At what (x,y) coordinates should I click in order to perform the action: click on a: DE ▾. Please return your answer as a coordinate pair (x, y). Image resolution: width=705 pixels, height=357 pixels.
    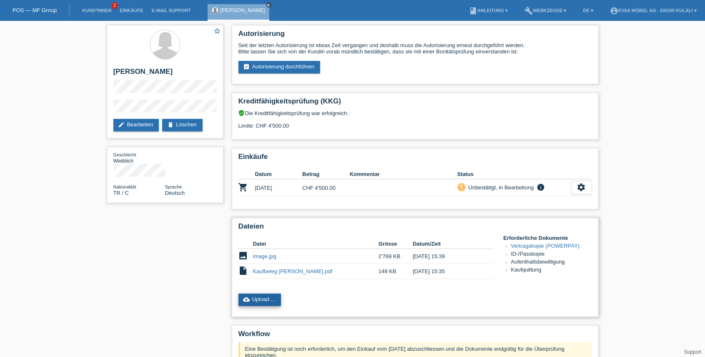
    Looking at the image, I should click on (588, 10).